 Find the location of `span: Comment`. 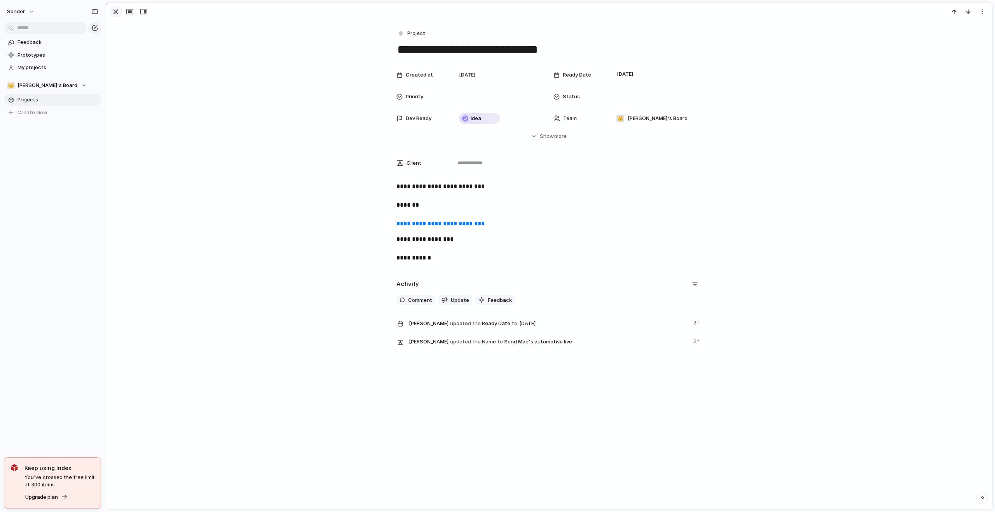

span: Comment is located at coordinates (420, 300).